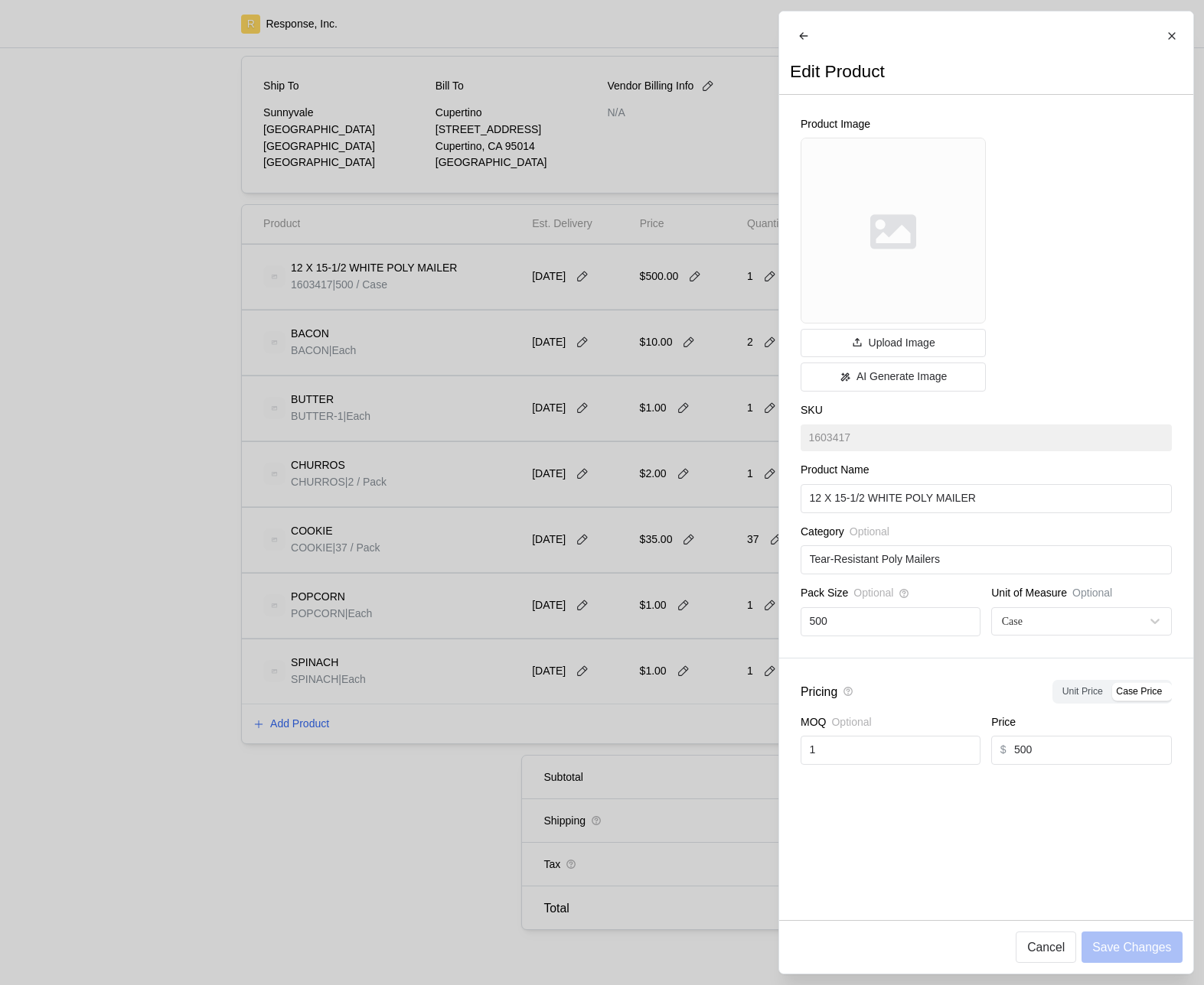  Describe the element at coordinates (1139, 692) in the screenshot. I see `span: Case Price` at that location.